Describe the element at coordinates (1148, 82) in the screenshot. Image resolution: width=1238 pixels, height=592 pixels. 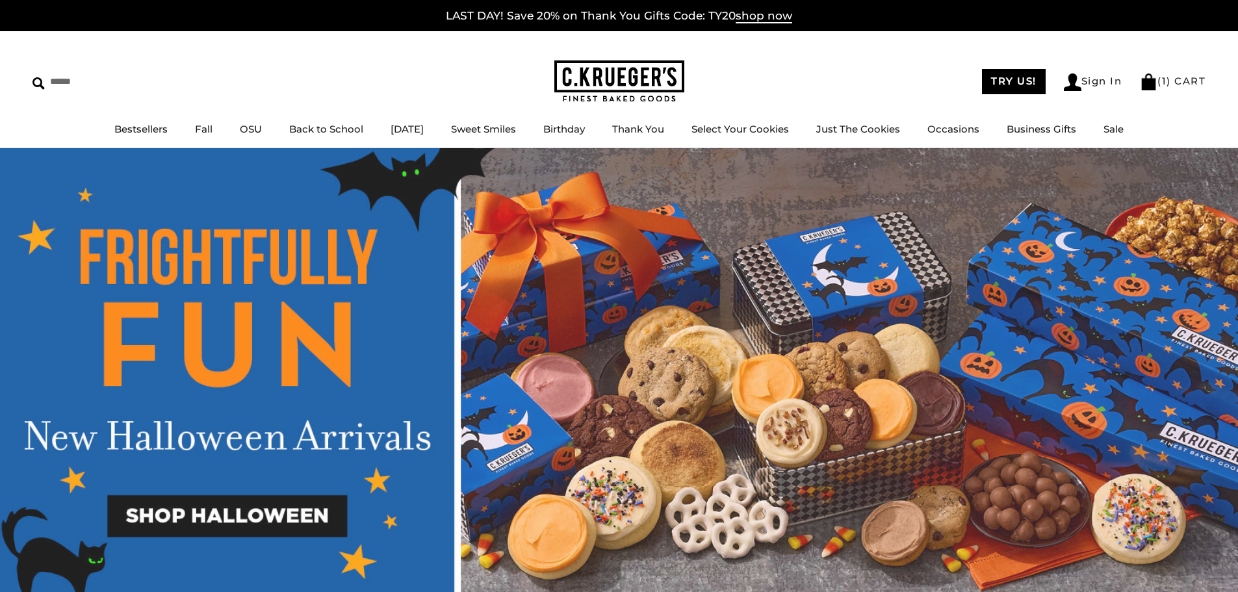
I see `img: Bag` at that location.